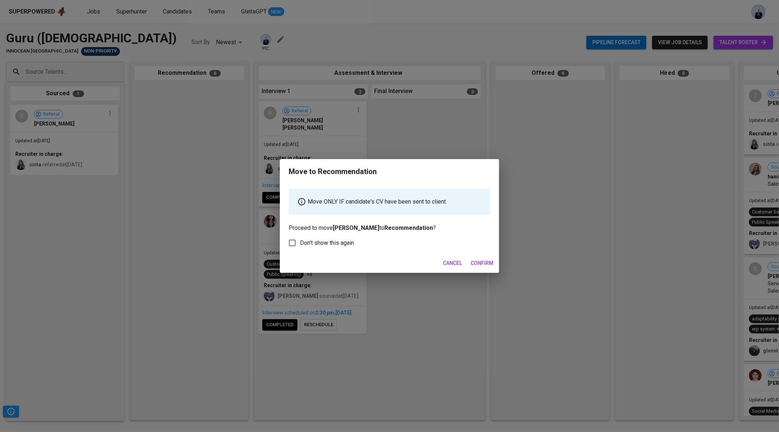 The height and width of the screenshot is (432, 779). I want to click on span: Cancel, so click(452, 263).